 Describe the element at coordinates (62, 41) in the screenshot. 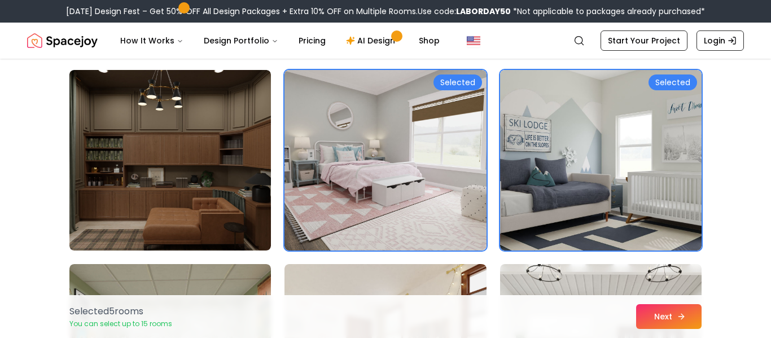

I see `a: Spacejoy` at that location.